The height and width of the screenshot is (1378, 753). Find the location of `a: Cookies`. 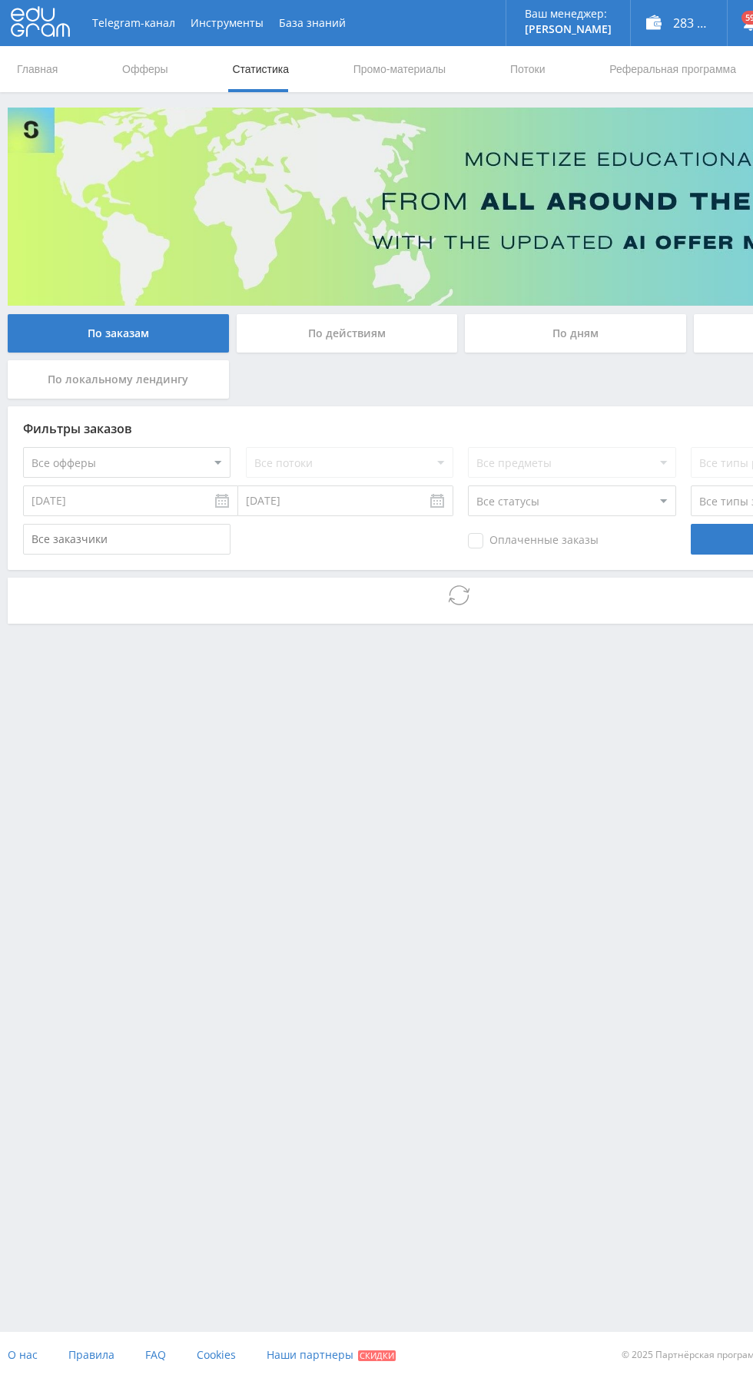

a: Cookies is located at coordinates (216, 1355).